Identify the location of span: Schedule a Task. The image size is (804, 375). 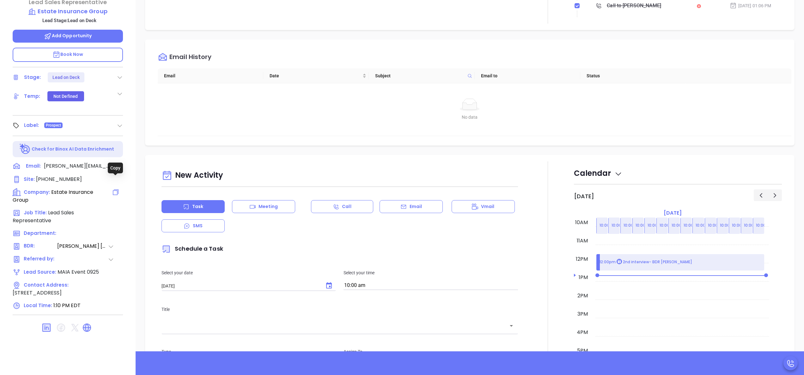
(192, 249).